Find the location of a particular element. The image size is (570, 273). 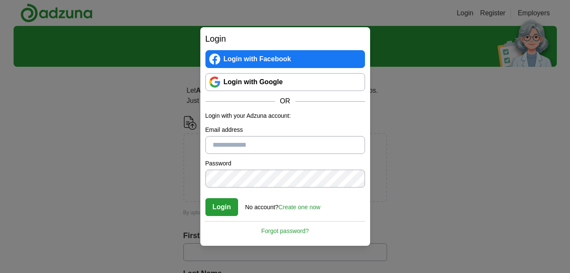

a: Login with Google is located at coordinates (285, 82).